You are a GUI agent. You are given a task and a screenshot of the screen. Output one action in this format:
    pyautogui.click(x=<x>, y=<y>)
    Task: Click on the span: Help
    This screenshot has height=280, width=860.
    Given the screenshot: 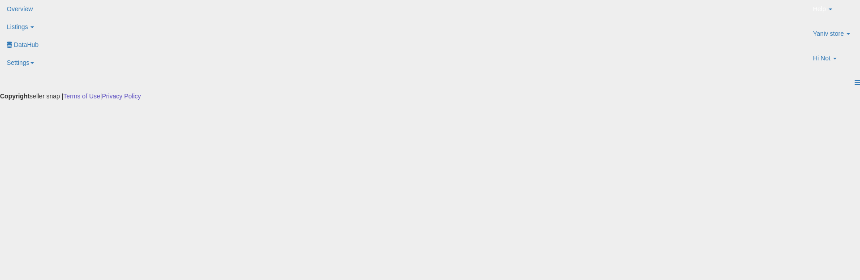 What is the action you would take?
    pyautogui.click(x=819, y=9)
    